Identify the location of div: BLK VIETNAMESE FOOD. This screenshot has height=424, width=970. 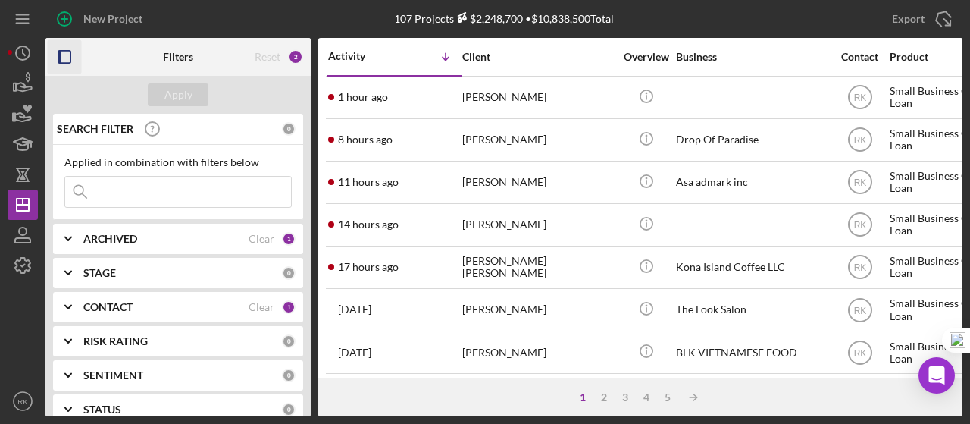
(752, 352).